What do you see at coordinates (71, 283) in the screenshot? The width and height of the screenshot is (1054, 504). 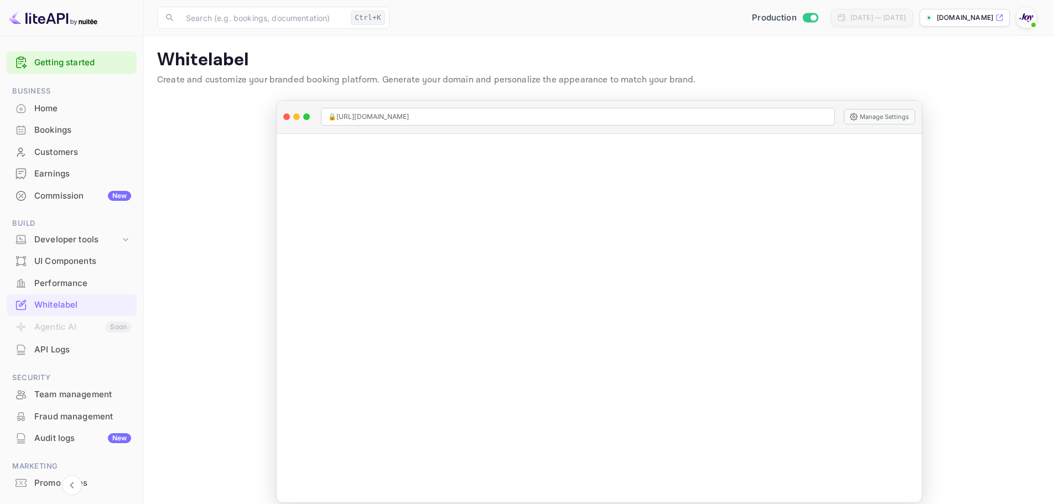 I see `a: Performance` at bounding box center [71, 283].